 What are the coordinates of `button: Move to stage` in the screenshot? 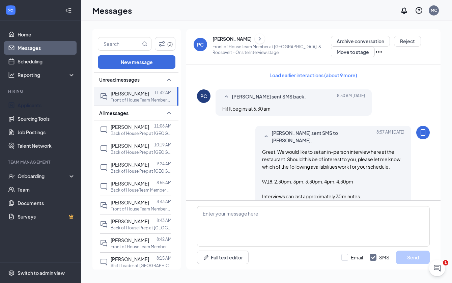 It's located at (353, 52).